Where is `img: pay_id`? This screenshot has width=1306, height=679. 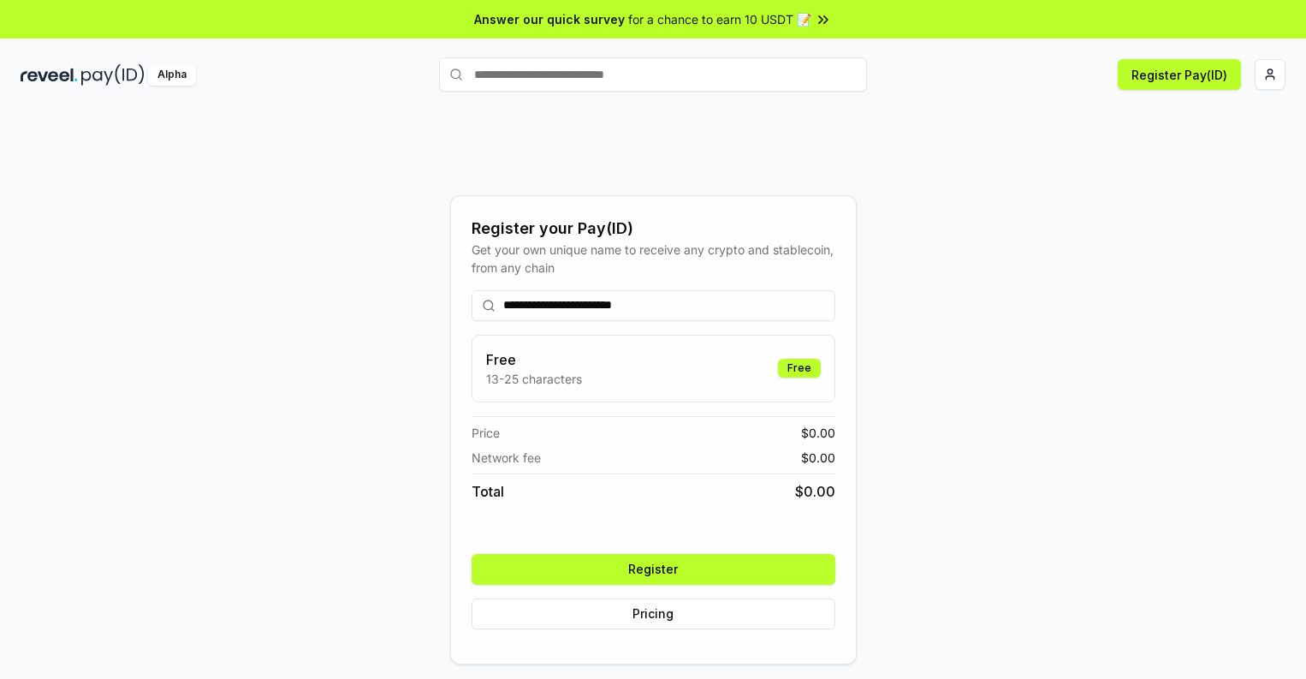
img: pay_id is located at coordinates (113, 74).